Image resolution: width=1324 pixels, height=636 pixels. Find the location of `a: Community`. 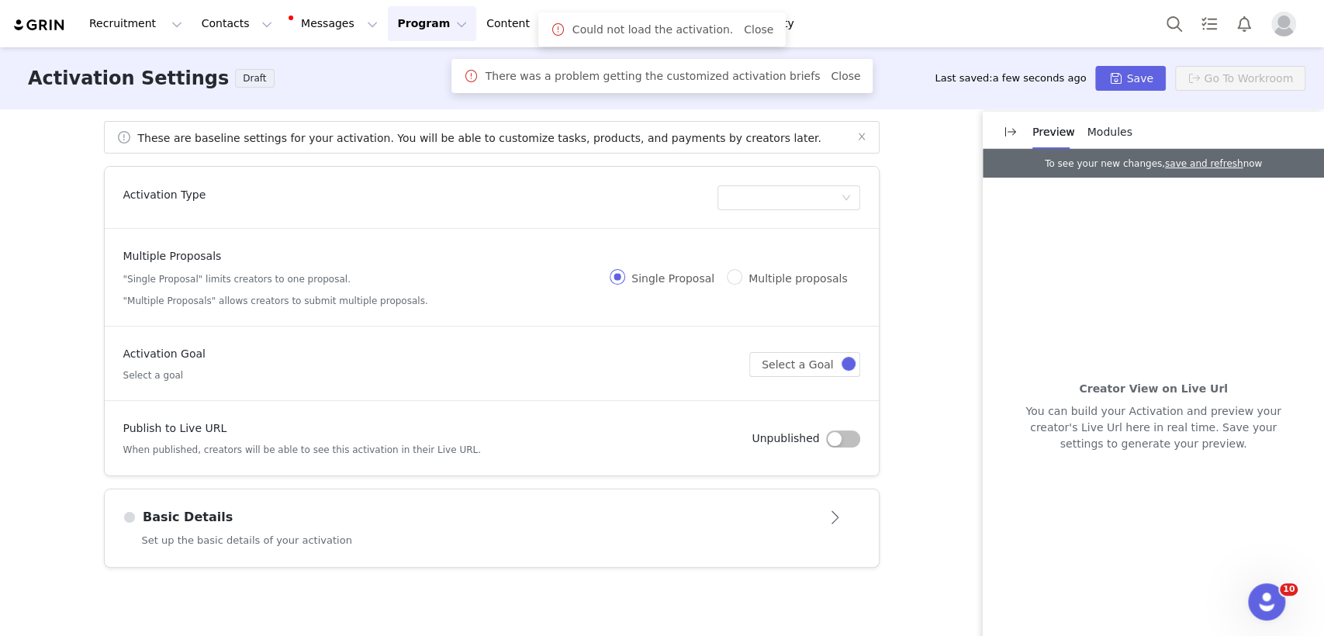

a: Community is located at coordinates (766, 23).